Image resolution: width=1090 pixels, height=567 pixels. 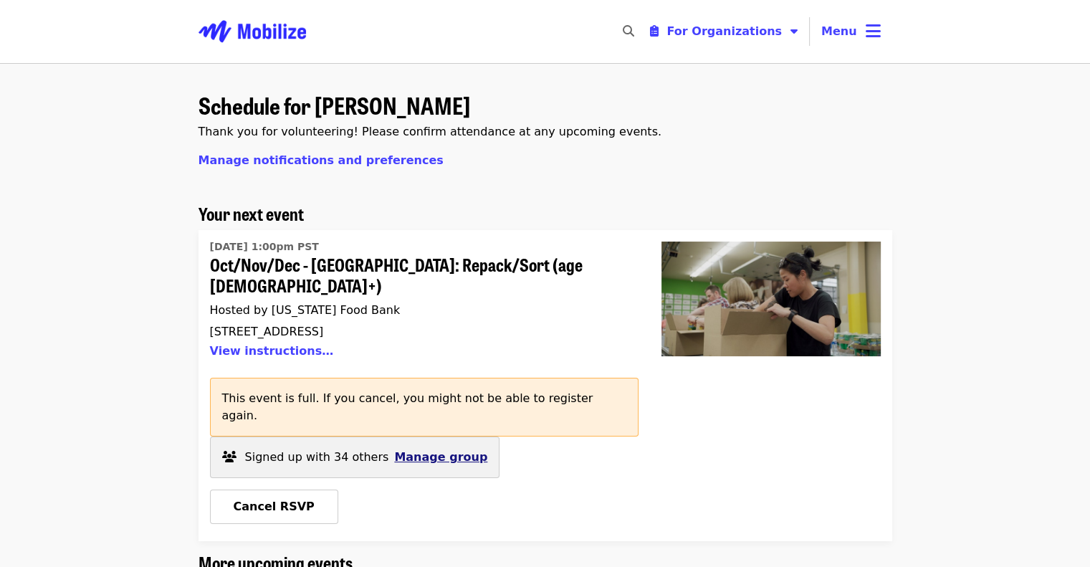 I want to click on a: Manage notifications and preferences, so click(x=321, y=160).